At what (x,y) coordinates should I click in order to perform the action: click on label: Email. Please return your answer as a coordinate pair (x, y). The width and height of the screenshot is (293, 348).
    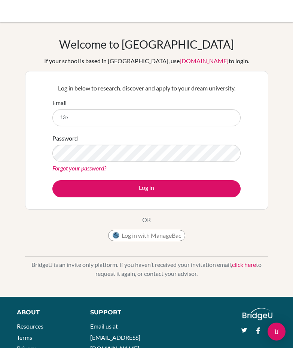
    Looking at the image, I should click on (59, 103).